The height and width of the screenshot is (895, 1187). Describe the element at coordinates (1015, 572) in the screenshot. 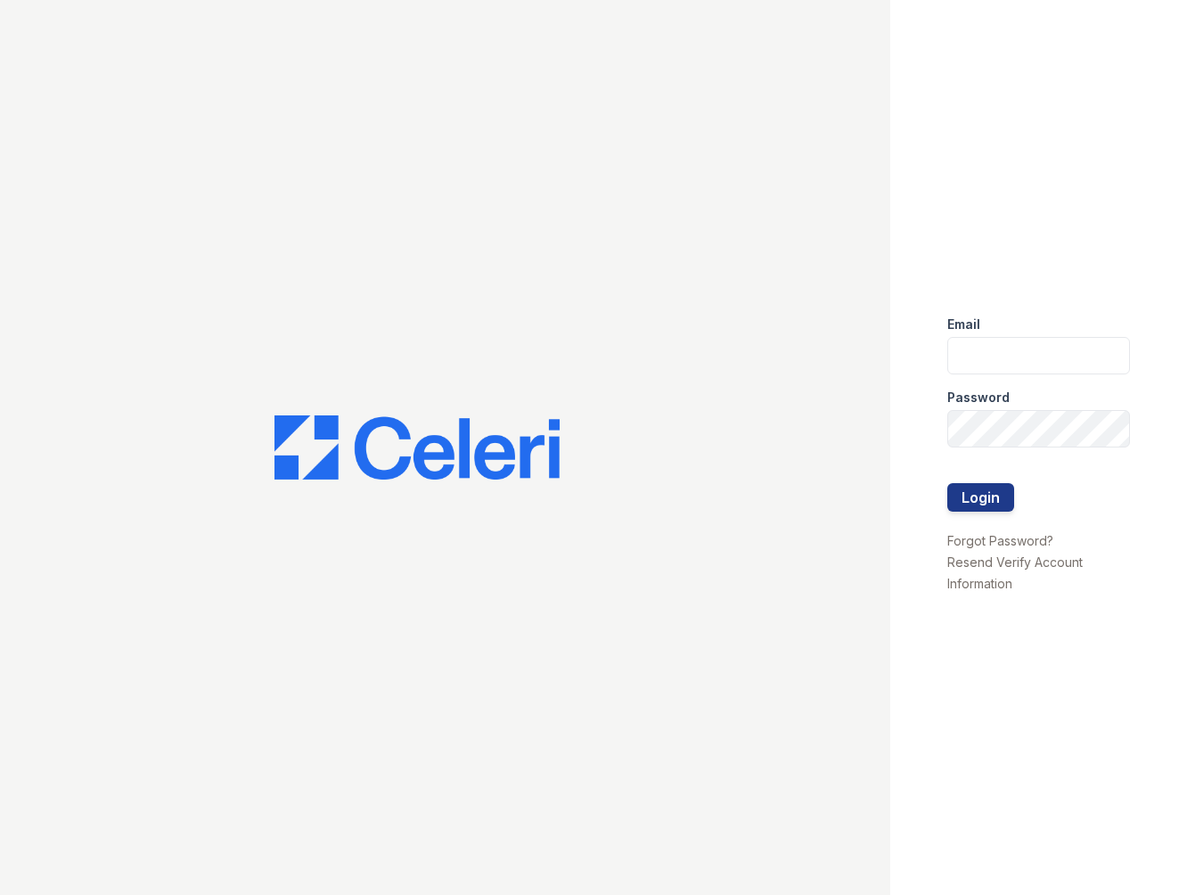

I see `a: Resend Verify Account Information` at that location.